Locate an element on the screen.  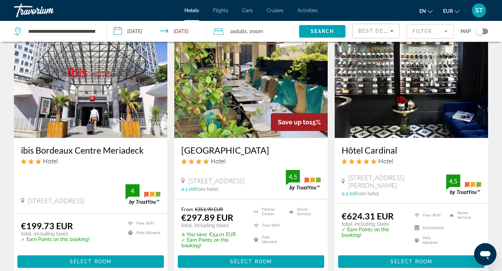
button: Filter is located at coordinates (430, 31).